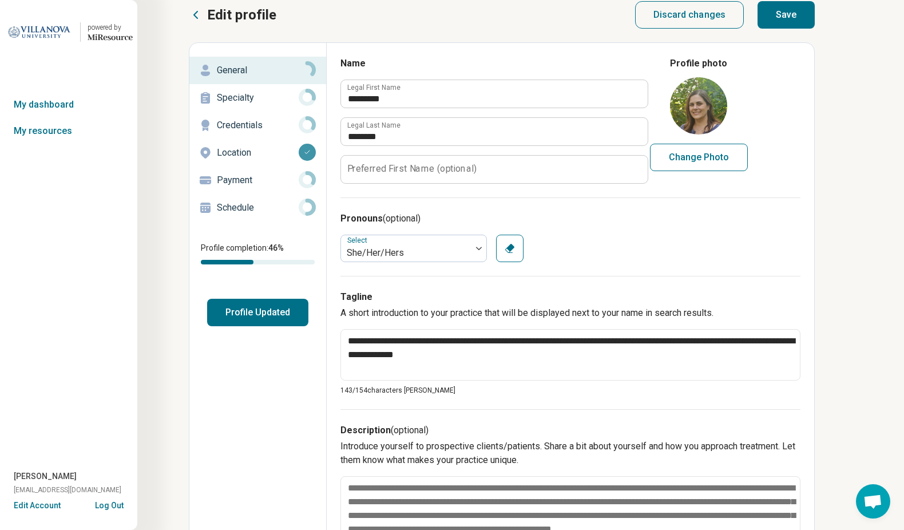 The width and height of the screenshot is (904, 530). Describe the element at coordinates (698, 63) in the screenshot. I see `legend: Profile photo` at that location.